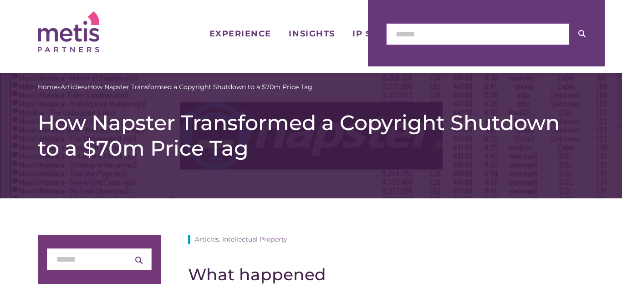 The width and height of the screenshot is (622, 288). Describe the element at coordinates (68, 32) in the screenshot. I see `img: Metis Partners` at that location.